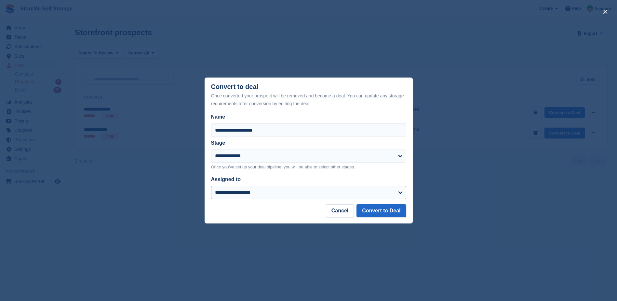 The width and height of the screenshot is (617, 301). What do you see at coordinates (340, 211) in the screenshot?
I see `button: Cancel` at bounding box center [340, 211].